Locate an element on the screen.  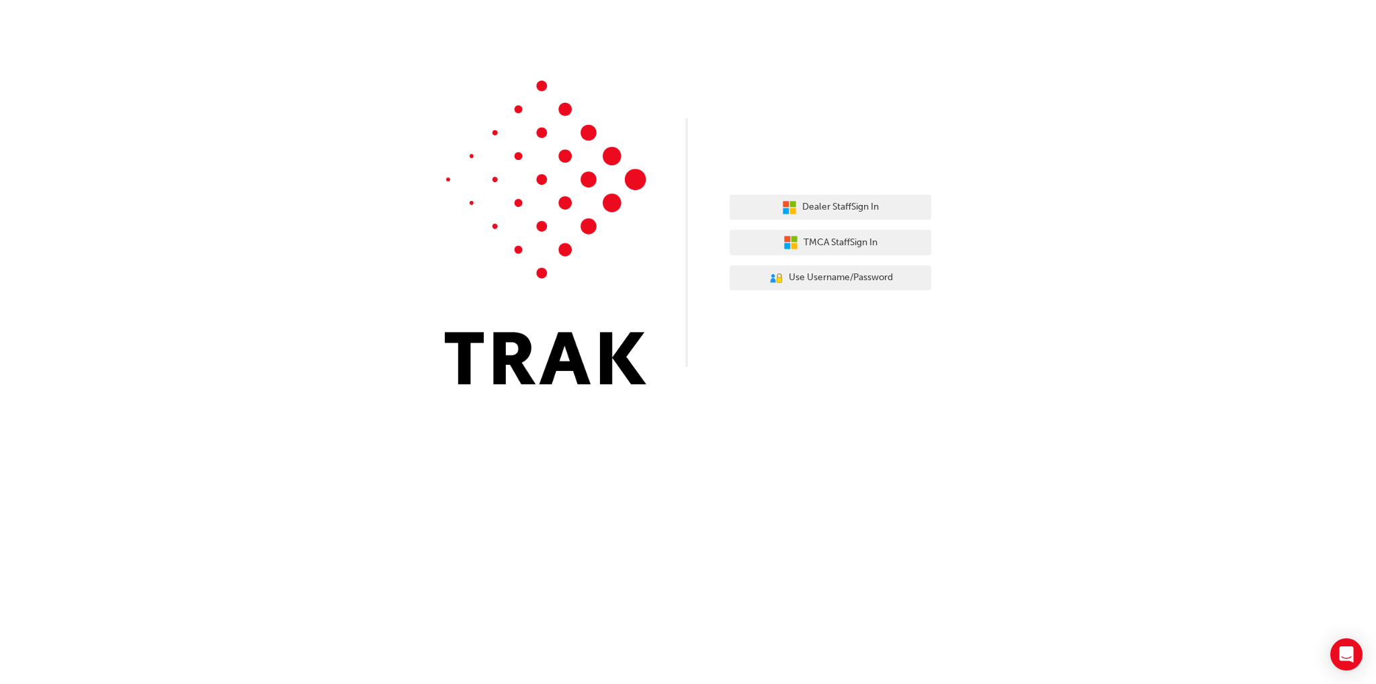
button: TMCA StaffSign In is located at coordinates (831, 243).